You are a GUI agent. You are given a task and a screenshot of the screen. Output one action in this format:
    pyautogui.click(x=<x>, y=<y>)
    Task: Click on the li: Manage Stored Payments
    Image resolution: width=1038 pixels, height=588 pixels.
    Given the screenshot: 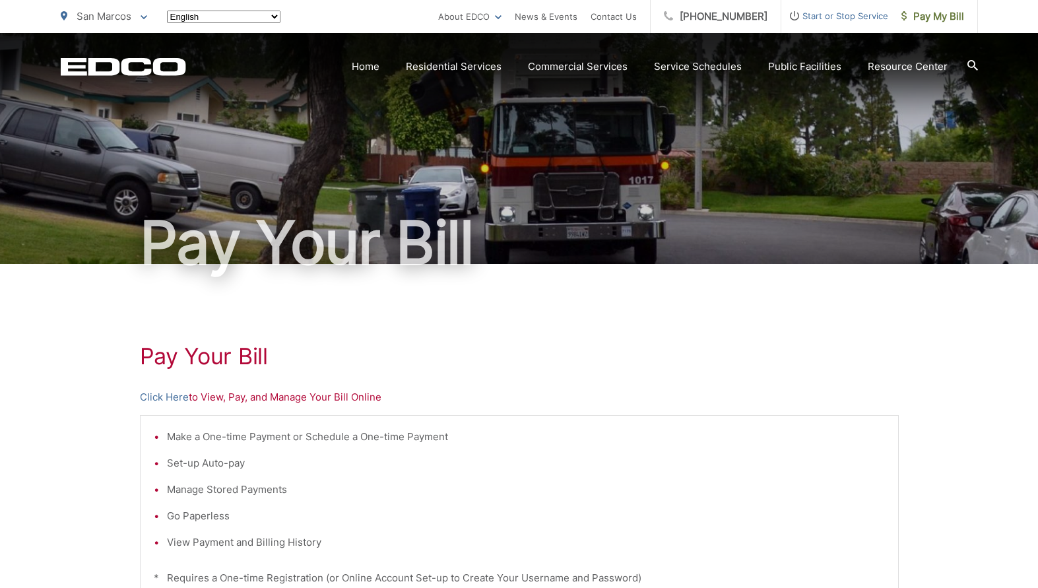 What is the action you would take?
    pyautogui.click(x=526, y=490)
    